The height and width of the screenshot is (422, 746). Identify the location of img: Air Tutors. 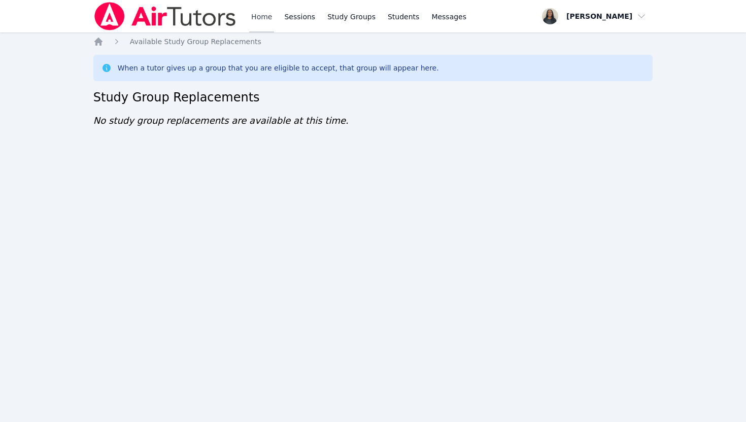
(165, 16).